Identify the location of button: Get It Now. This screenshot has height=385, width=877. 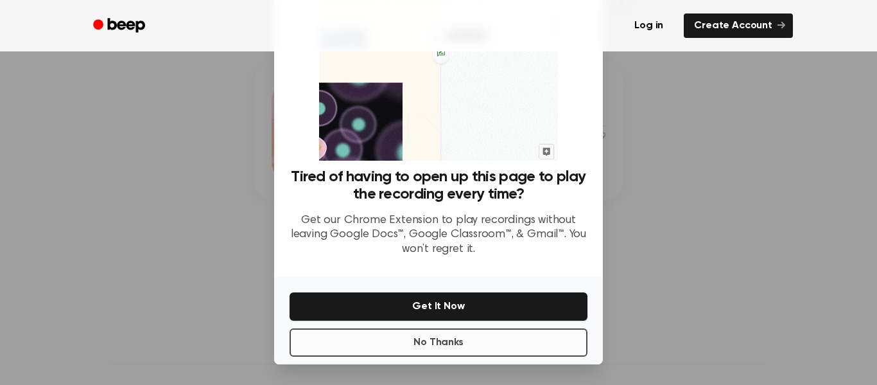
(439, 306).